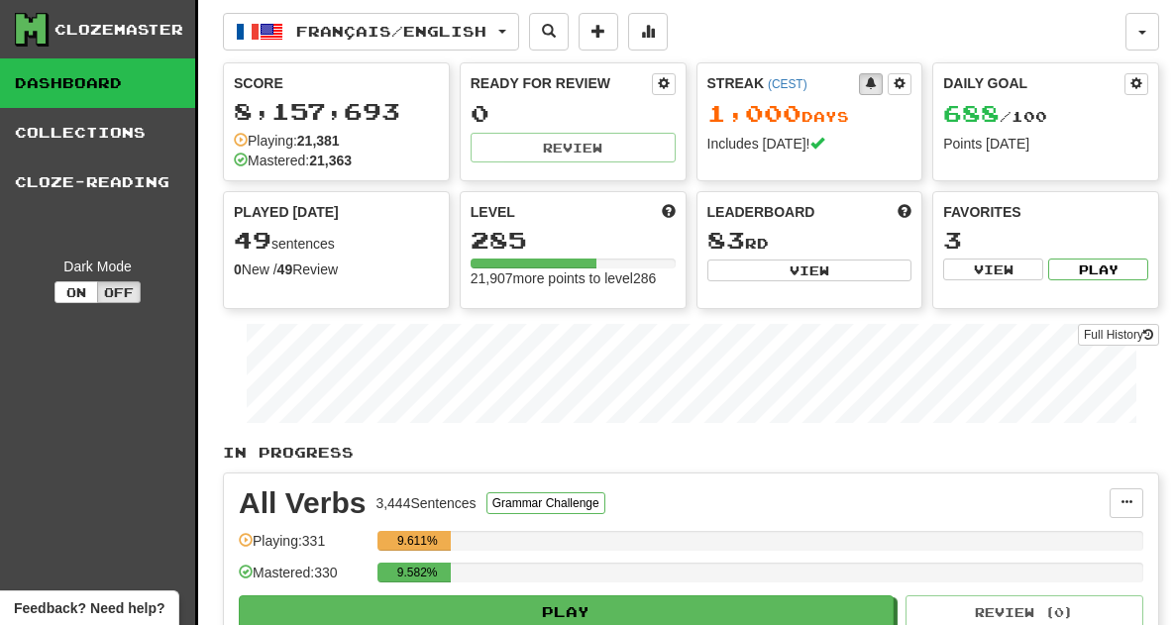 The height and width of the screenshot is (625, 1174). I want to click on button: Play, so click(1097, 269).